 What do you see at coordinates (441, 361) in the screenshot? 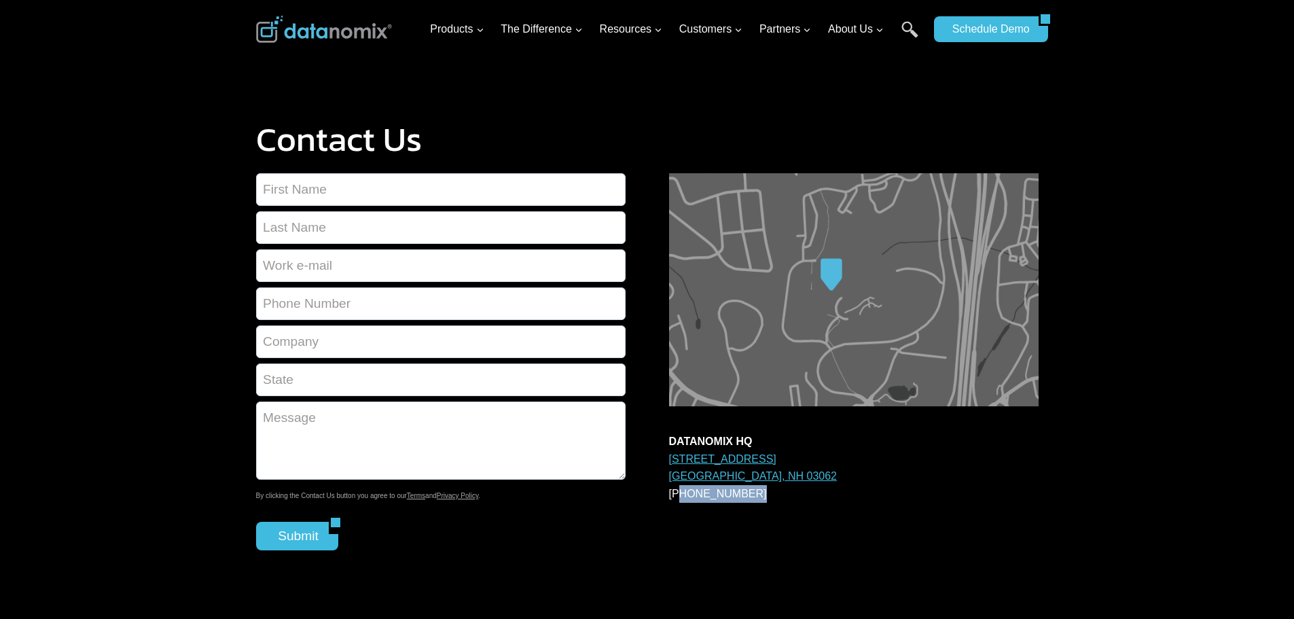
I see `form: Contact form` at bounding box center [441, 361].